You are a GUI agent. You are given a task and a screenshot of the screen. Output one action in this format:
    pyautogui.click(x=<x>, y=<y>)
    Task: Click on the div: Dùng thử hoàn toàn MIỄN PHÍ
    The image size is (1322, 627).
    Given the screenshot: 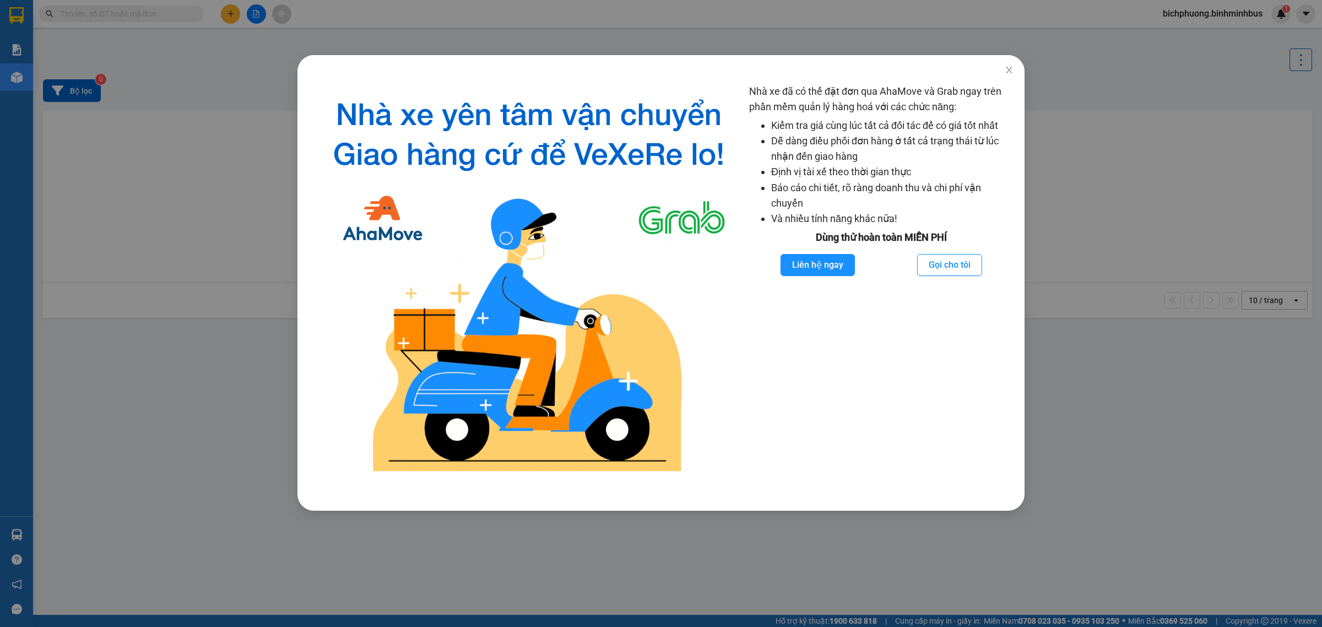 What is the action you would take?
    pyautogui.click(x=881, y=237)
    